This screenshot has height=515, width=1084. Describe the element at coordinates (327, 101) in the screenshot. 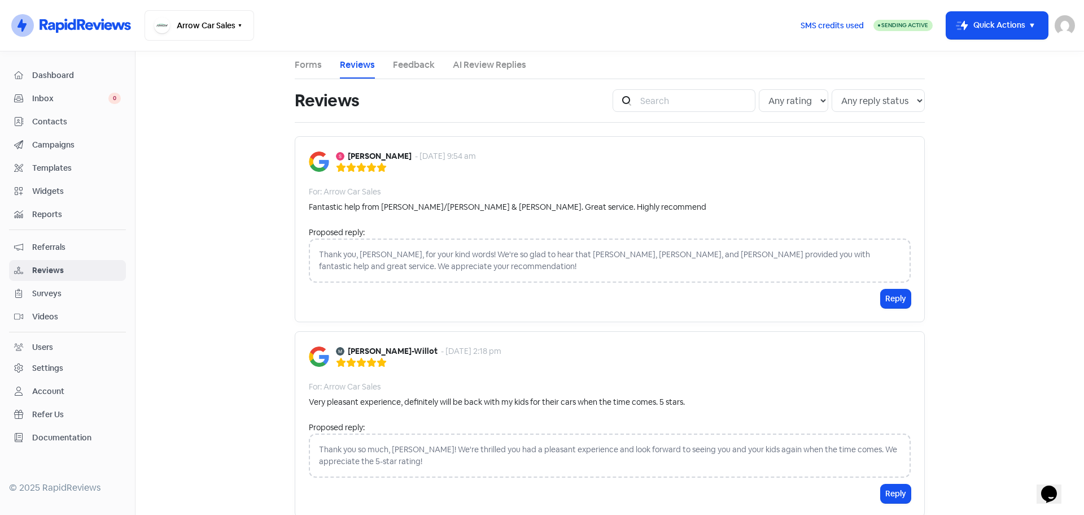

I see `h1: Reviews` at that location.